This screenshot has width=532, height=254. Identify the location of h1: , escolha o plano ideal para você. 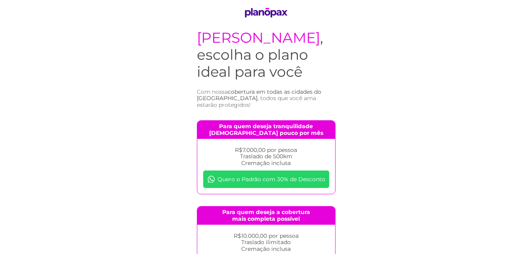
(266, 55).